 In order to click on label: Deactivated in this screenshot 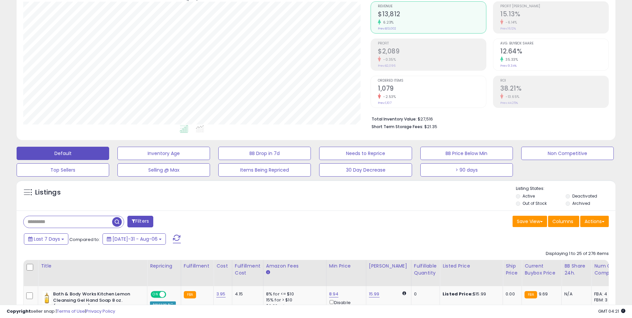, I will do `click(584, 196)`.